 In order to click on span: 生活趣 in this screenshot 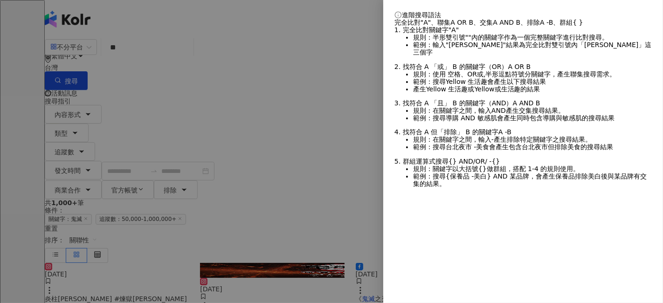, I will do `click(511, 89)`.